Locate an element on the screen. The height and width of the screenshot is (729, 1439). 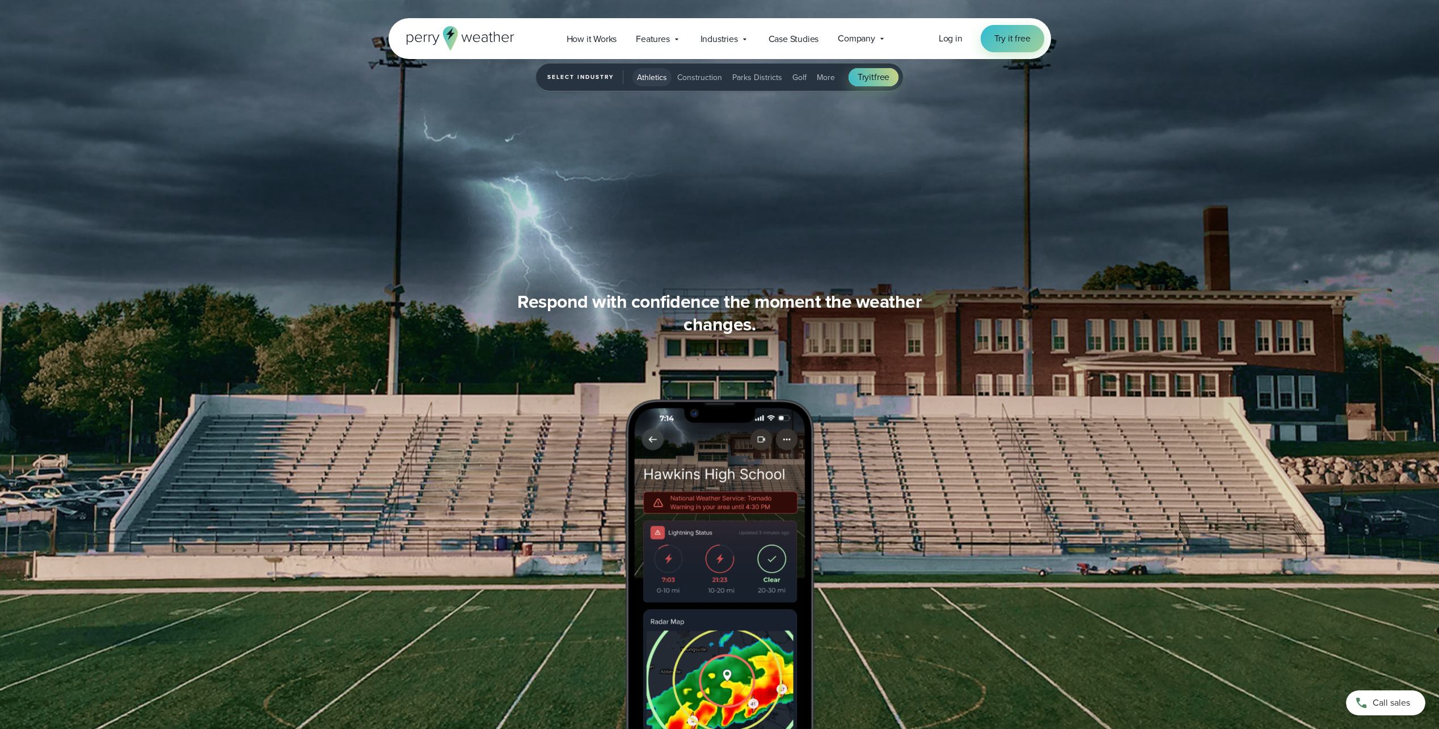
span: it is located at coordinates (871, 77).